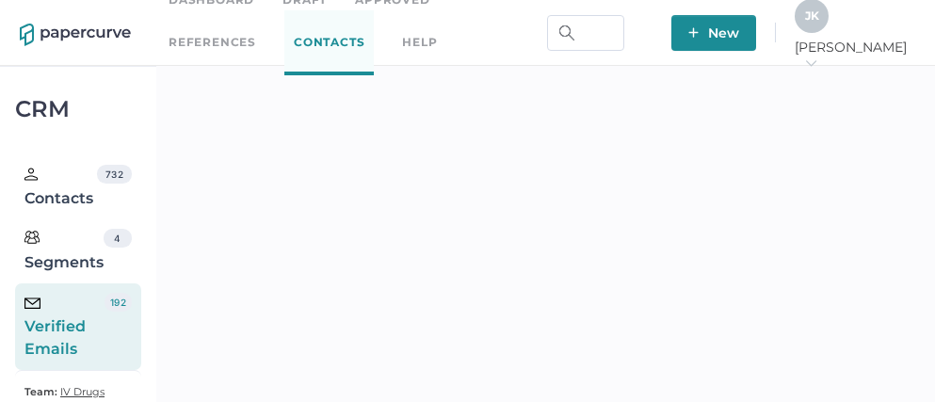 The image size is (935, 402). Describe the element at coordinates (64, 251) in the screenshot. I see `div: Segments` at that location.